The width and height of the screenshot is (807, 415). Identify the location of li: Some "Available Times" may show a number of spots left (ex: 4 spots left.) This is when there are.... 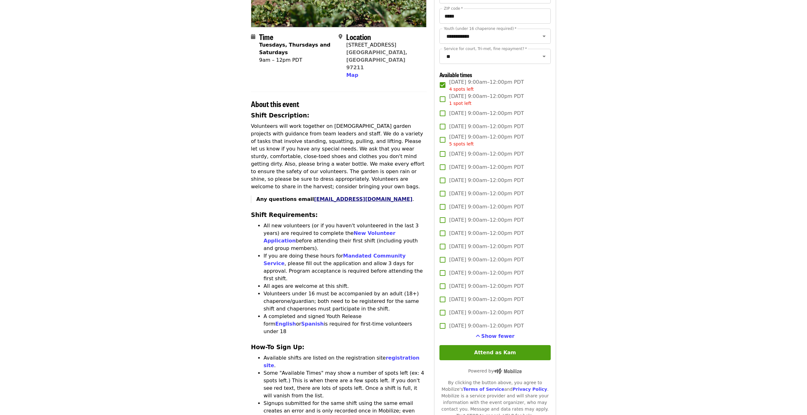
(345, 385).